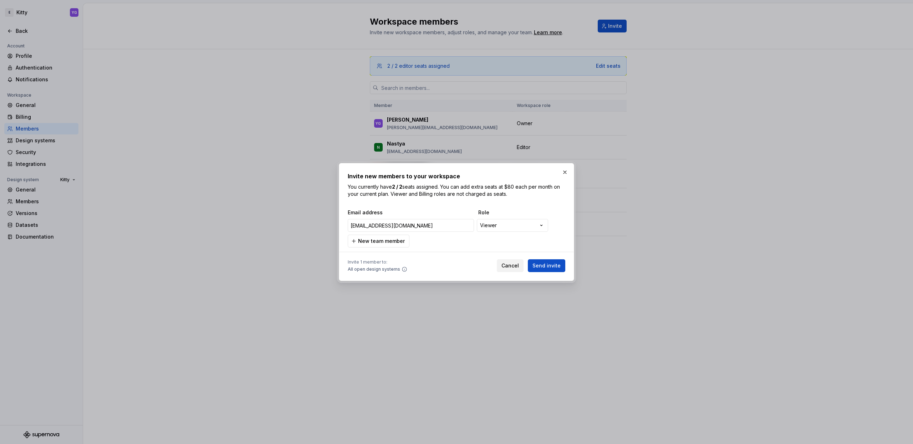  Describe the element at coordinates (397, 186) in the screenshot. I see `b: 2 / 2` at that location.